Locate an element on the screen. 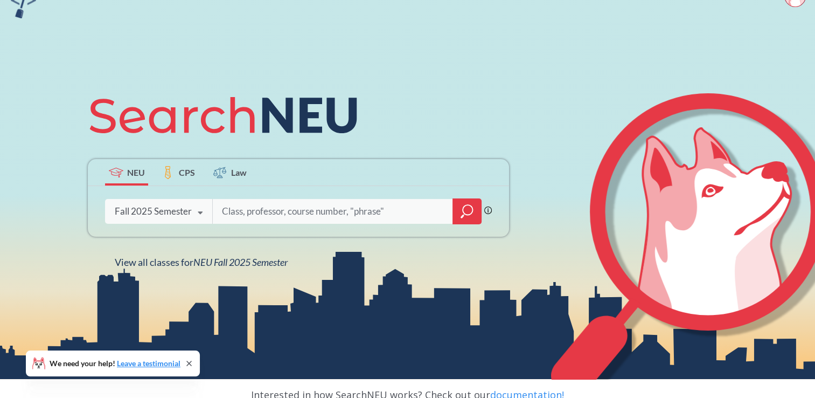 The height and width of the screenshot is (398, 815). span: We need your help! is located at coordinates (115, 363).